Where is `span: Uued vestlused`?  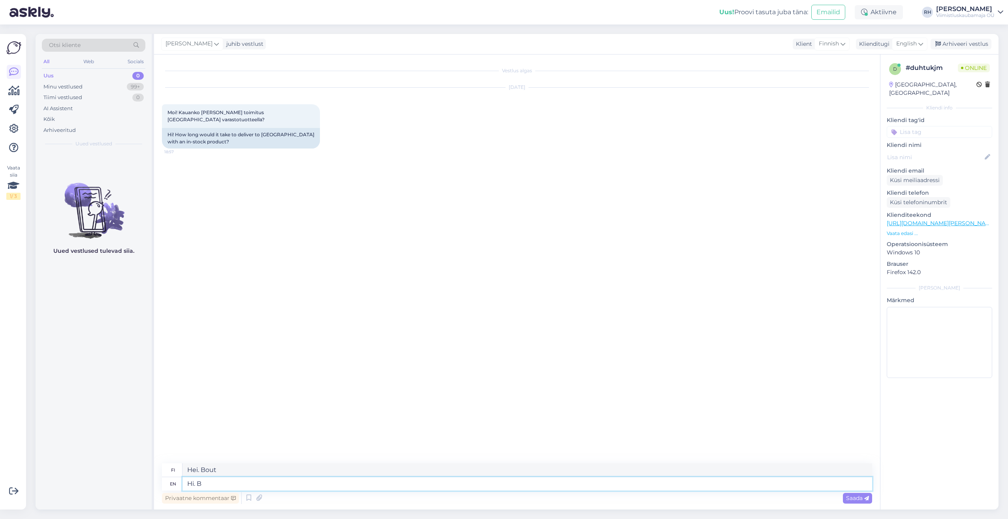
span: Uued vestlused is located at coordinates (94, 144).